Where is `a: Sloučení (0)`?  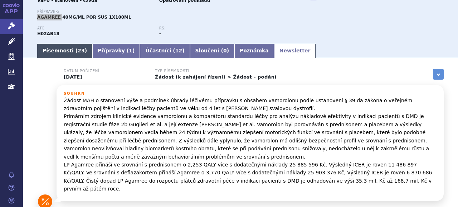 a: Sloučení (0) is located at coordinates (212, 51).